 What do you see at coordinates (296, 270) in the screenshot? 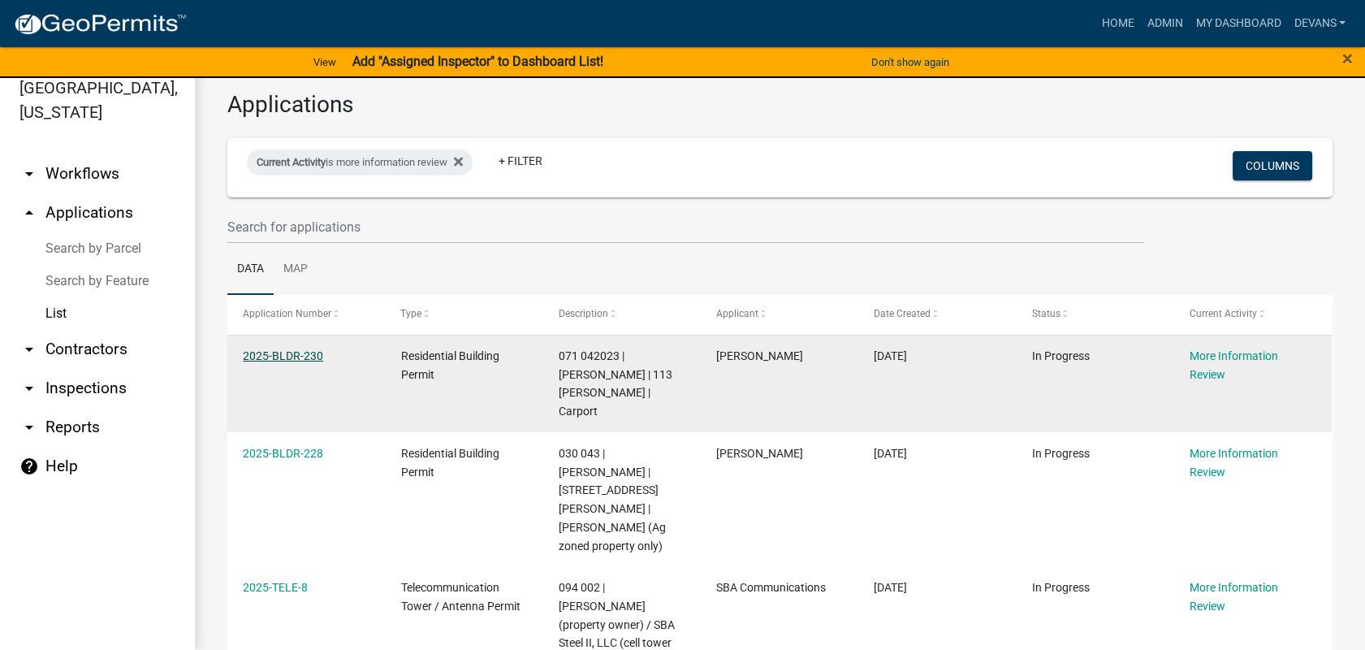
I see `a: Map` at bounding box center [296, 270].